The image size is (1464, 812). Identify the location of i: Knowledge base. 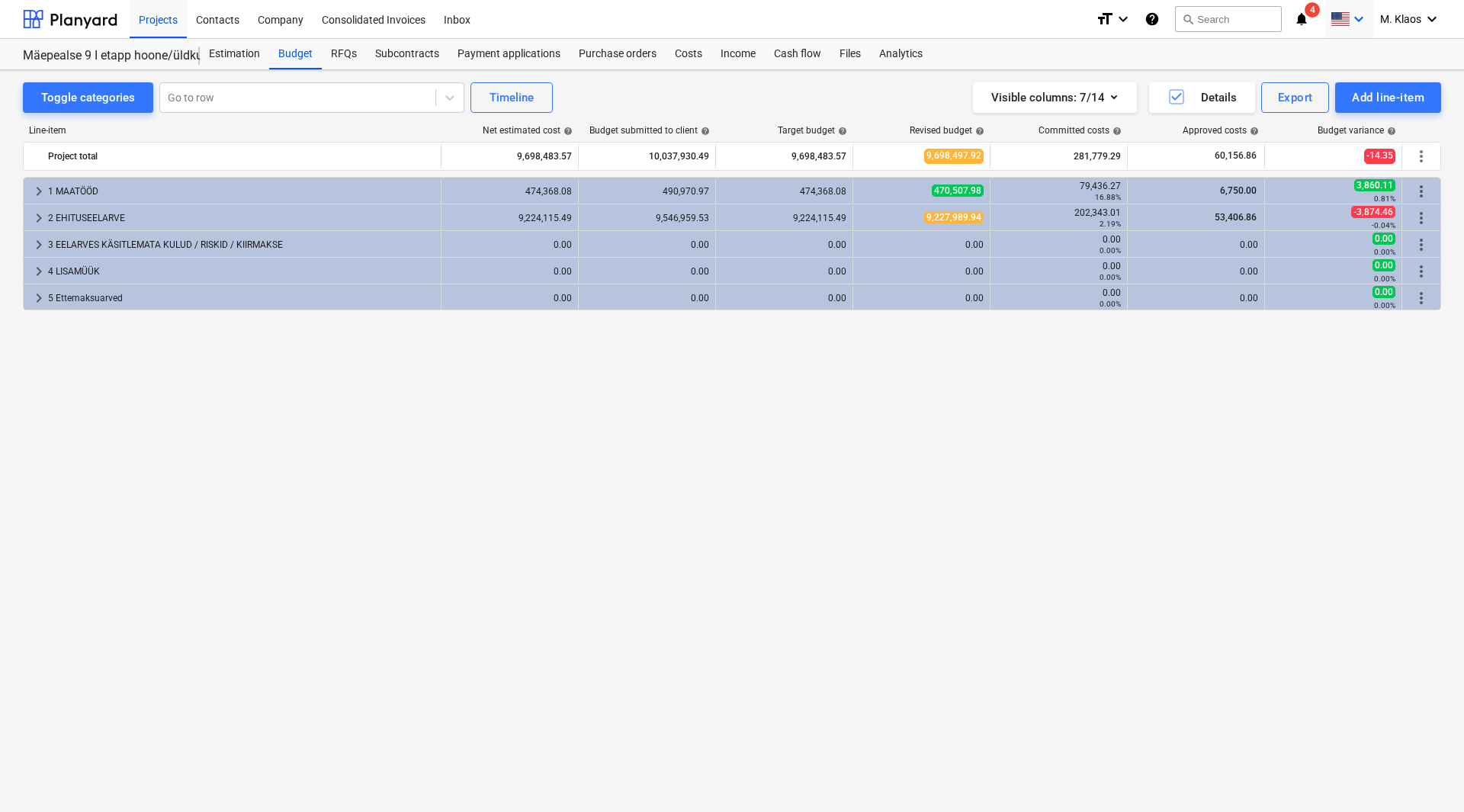
(1152, 19).